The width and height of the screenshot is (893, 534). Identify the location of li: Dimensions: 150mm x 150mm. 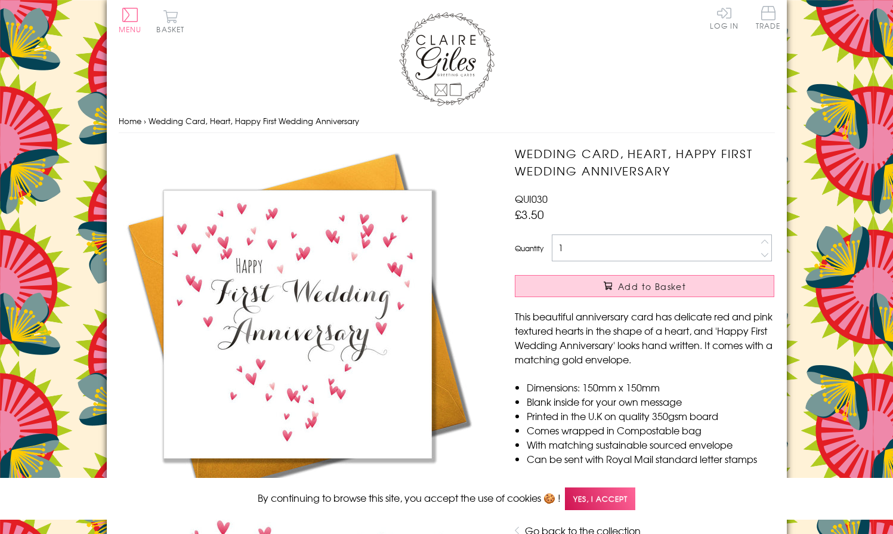
(650, 387).